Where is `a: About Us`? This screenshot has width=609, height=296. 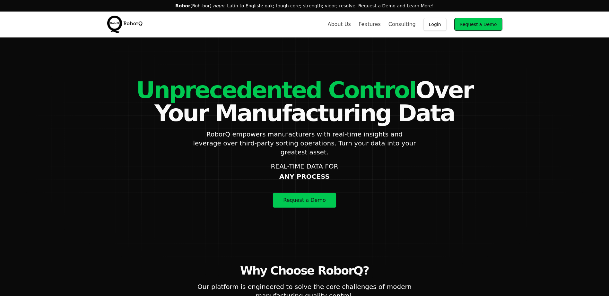
a: About Us is located at coordinates (339, 24).